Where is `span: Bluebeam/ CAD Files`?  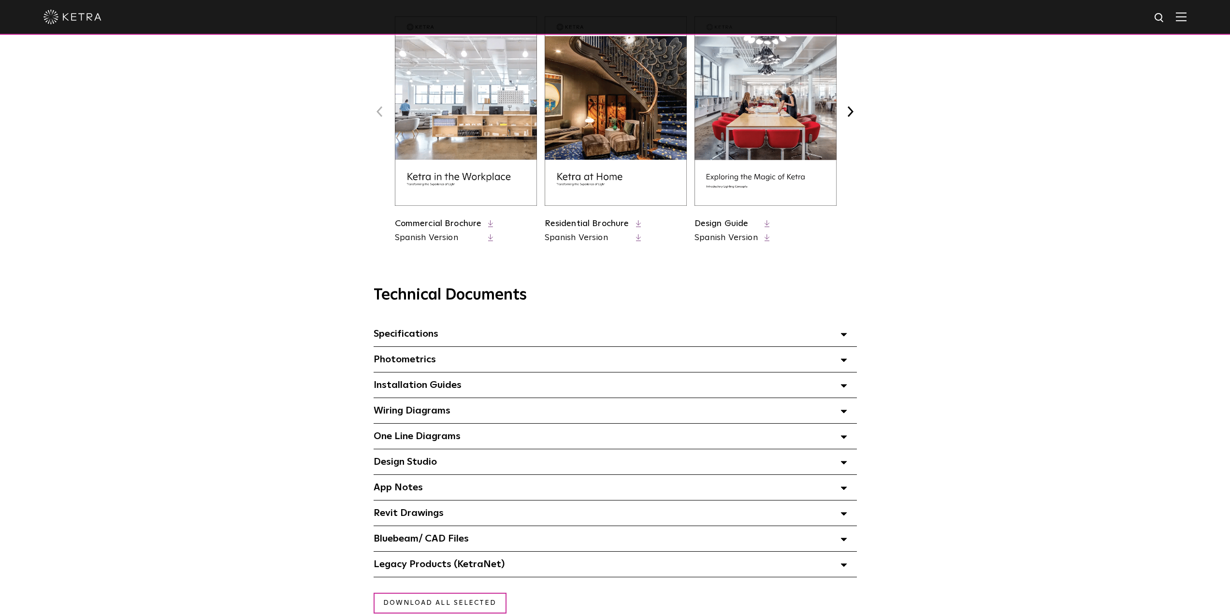 span: Bluebeam/ CAD Files is located at coordinates (421, 539).